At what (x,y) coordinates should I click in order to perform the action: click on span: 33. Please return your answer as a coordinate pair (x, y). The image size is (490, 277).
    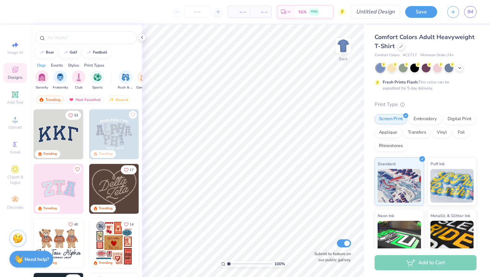
    Looking at the image, I should click on (76, 115).